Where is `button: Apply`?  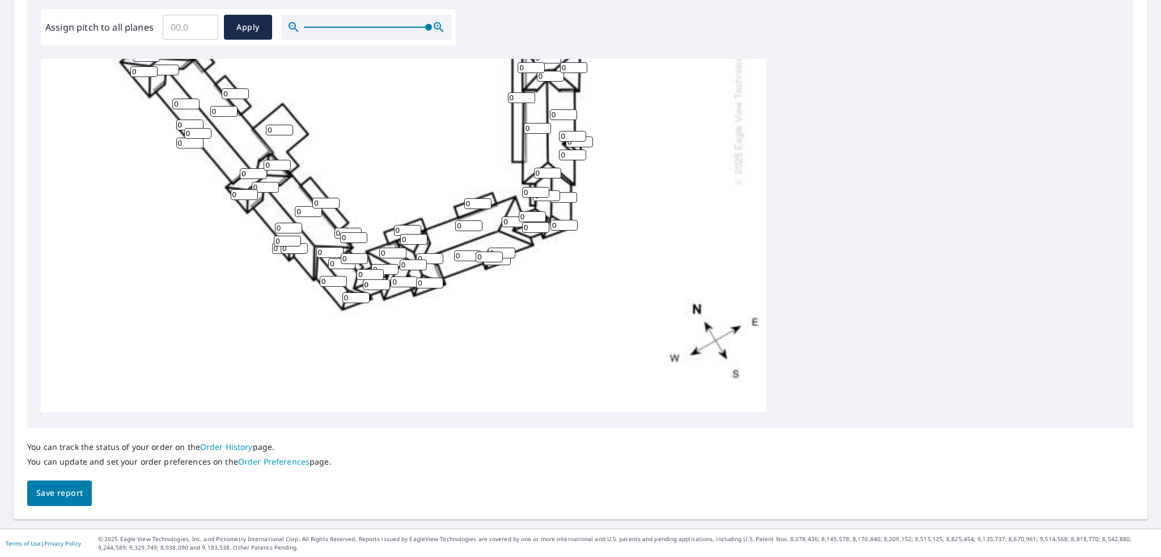 button: Apply is located at coordinates (248, 27).